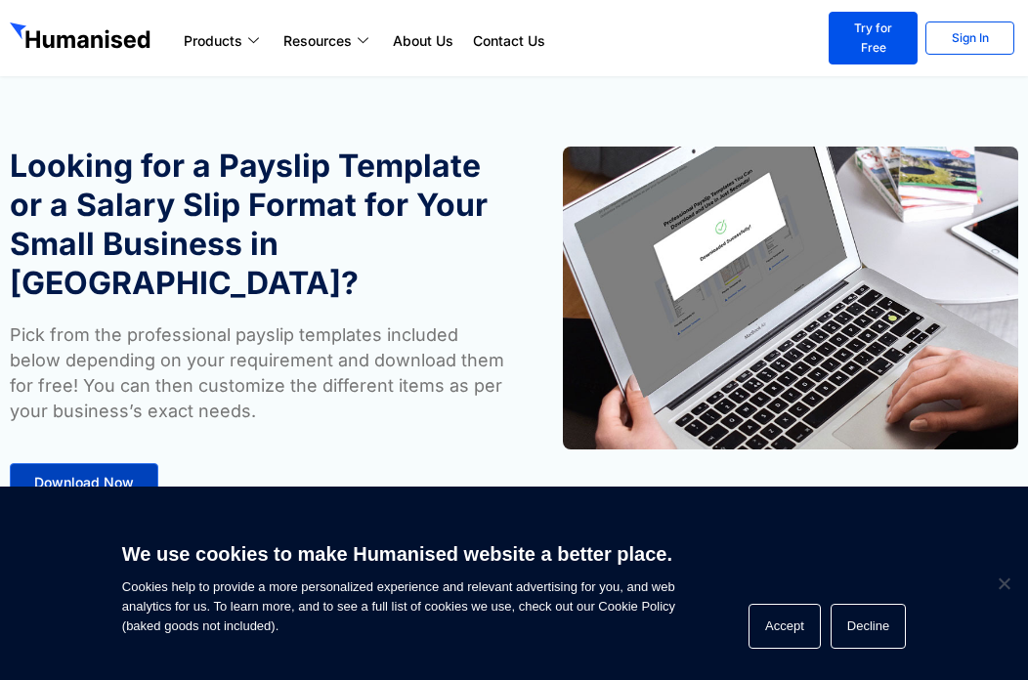 This screenshot has height=680, width=1028. Describe the element at coordinates (399, 584) in the screenshot. I see `span: Cookies help to provide a more personalized experience and relevant advertising for you, and web ...` at that location.